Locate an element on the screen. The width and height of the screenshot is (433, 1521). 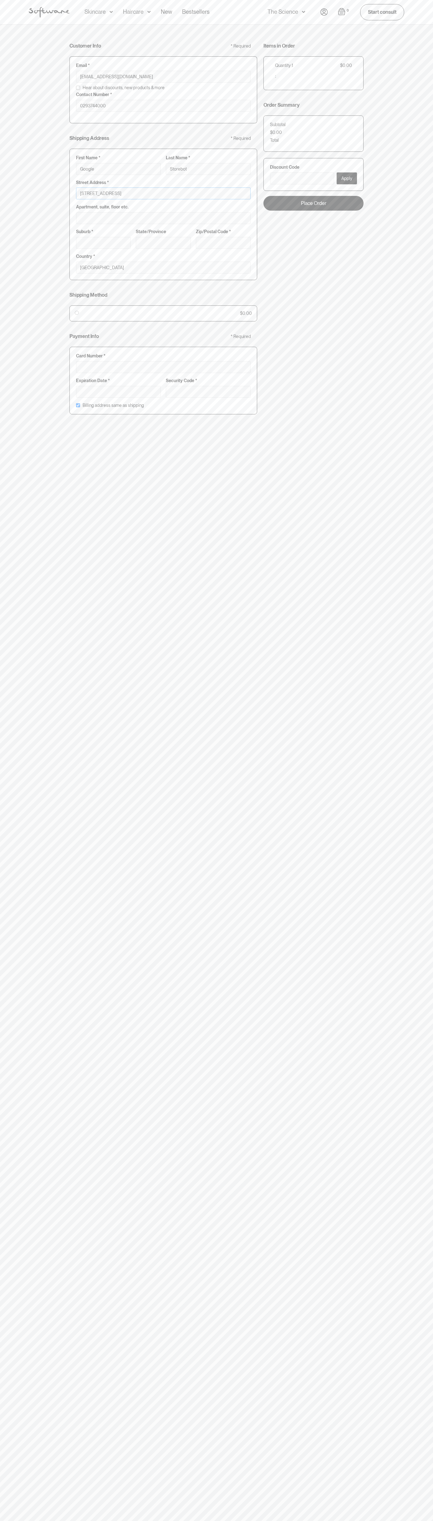
label: Zip/Postal Code * is located at coordinates (223, 232).